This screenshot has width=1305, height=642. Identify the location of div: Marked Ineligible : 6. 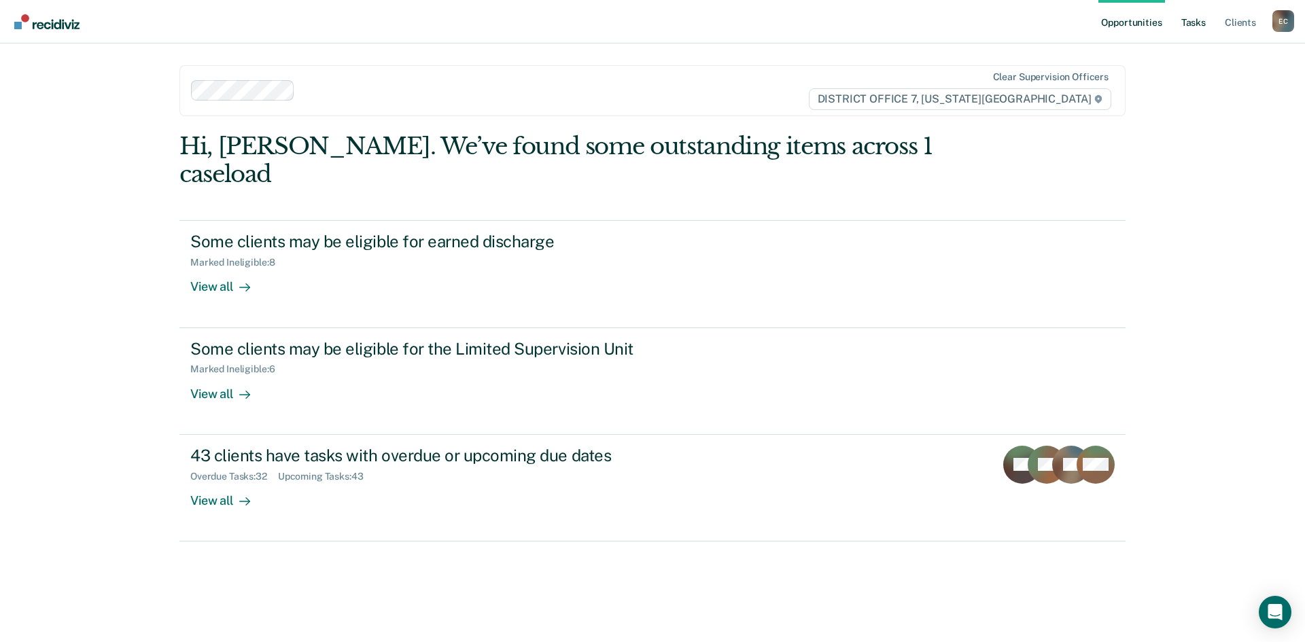
(238, 369).